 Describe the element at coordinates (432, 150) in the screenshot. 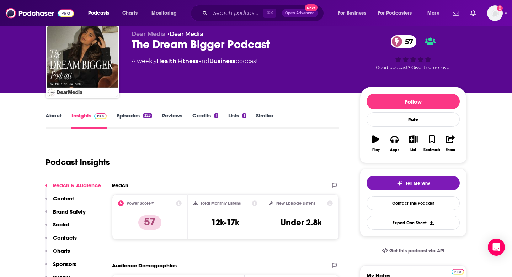

I see `div: Bookmark` at that location.